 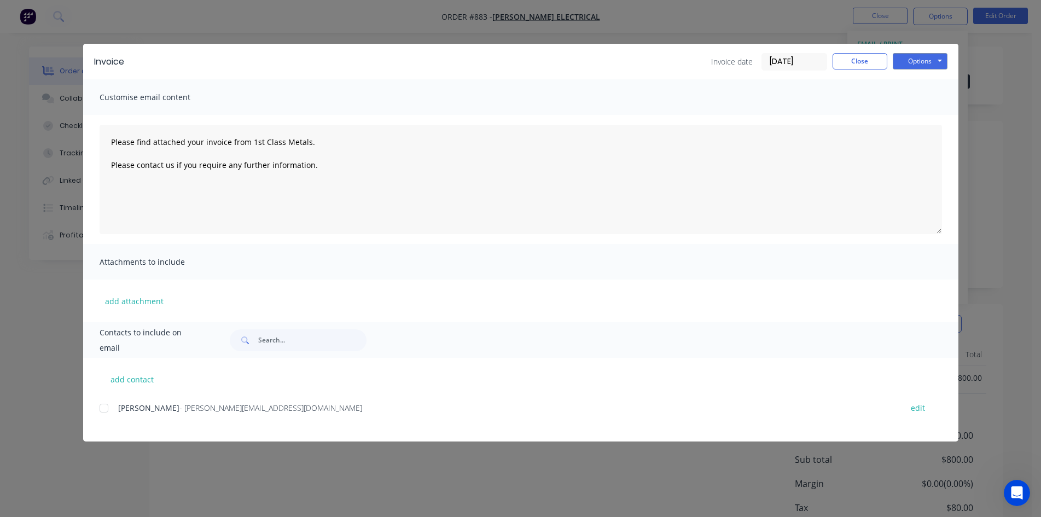 What do you see at coordinates (132, 379) in the screenshot?
I see `button: add contact` at bounding box center [132, 379].